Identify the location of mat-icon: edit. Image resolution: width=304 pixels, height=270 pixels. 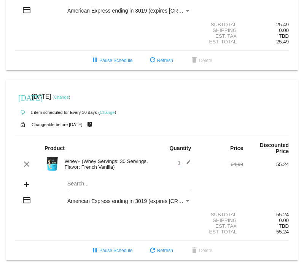
(186, 164).